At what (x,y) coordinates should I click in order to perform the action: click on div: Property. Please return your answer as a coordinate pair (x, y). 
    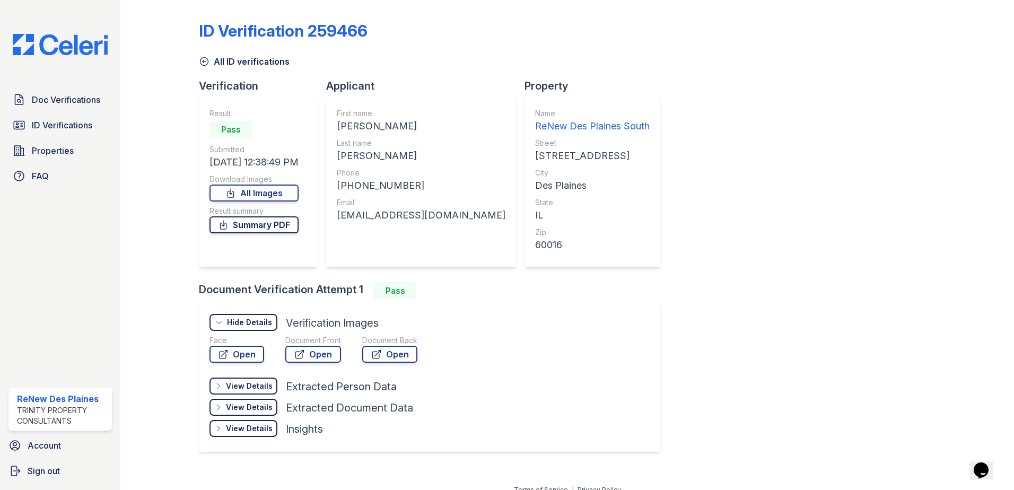
    Looking at the image, I should click on (597, 86).